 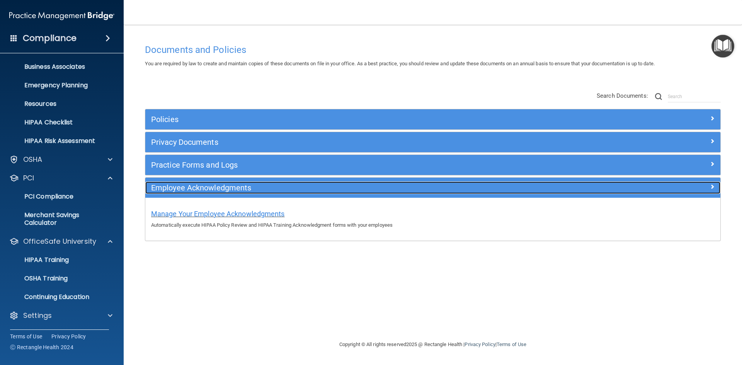 I want to click on input: Search, so click(x=694, y=97).